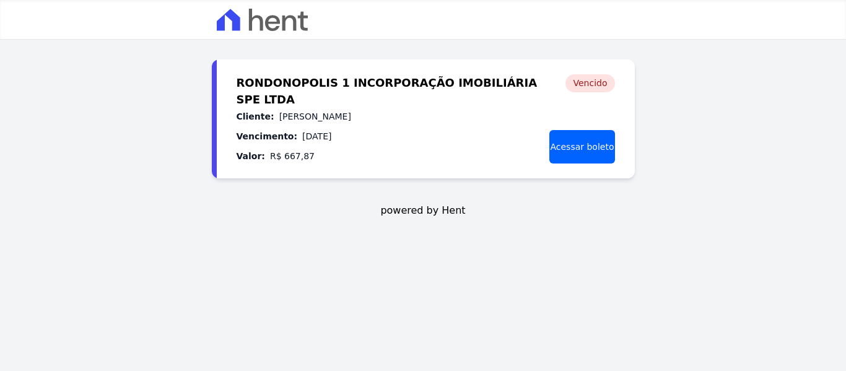  I want to click on dd: R$ 667,87, so click(292, 156).